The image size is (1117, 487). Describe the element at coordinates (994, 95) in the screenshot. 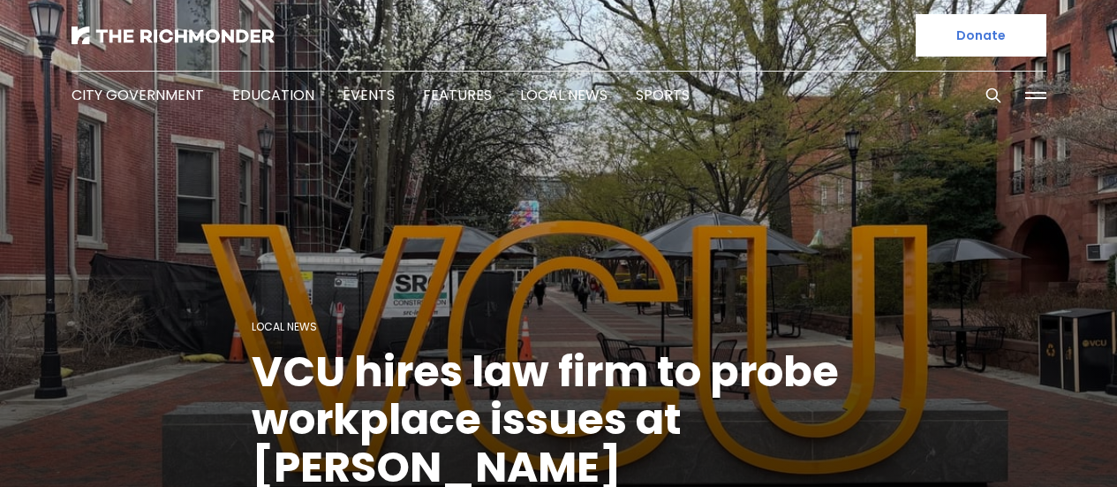

I see `button: Search this site` at that location.